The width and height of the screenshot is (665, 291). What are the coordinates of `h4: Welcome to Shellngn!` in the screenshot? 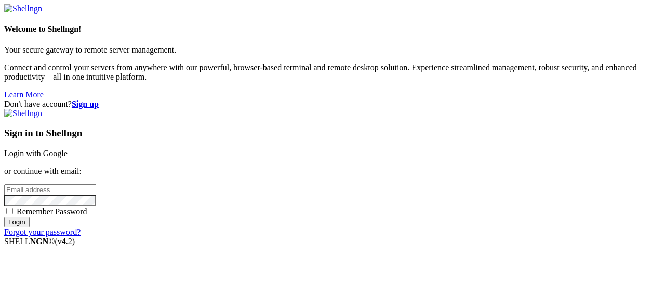 It's located at (333, 29).